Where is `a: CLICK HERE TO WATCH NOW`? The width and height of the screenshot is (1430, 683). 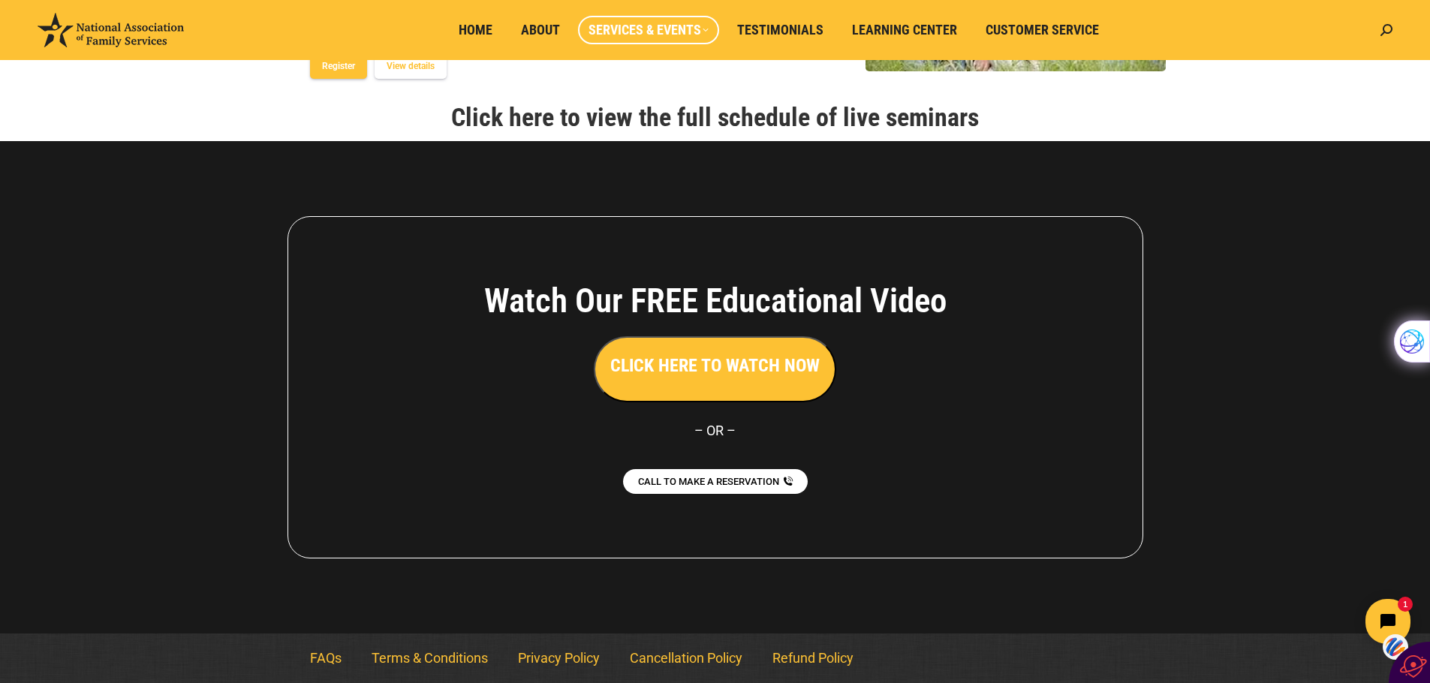
a: CLICK HERE TO WATCH NOW is located at coordinates (715, 366).